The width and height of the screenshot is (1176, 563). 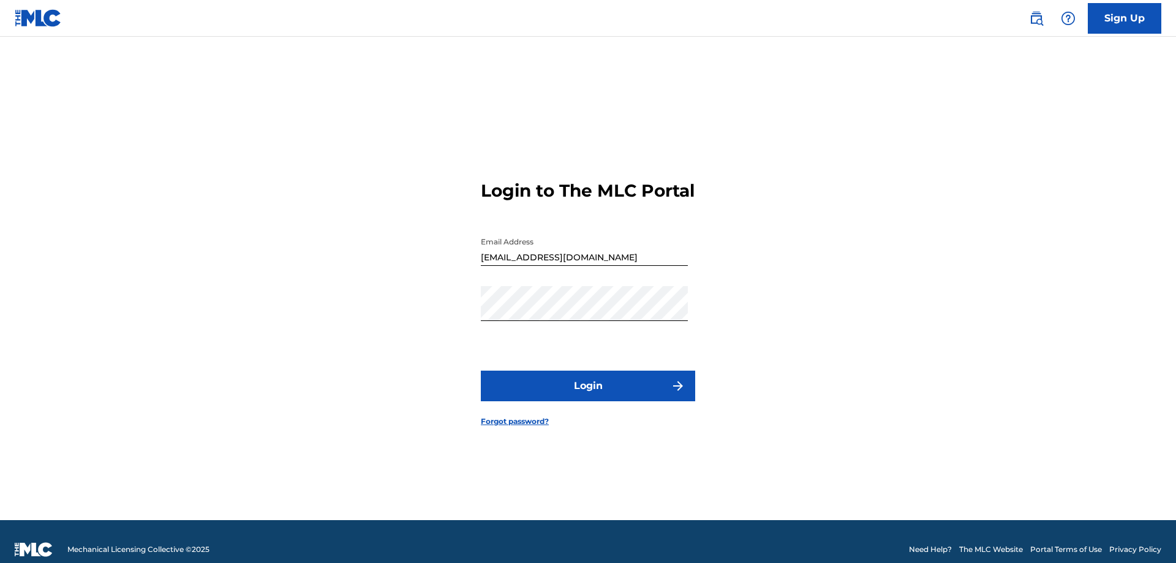 I want to click on a: Privacy Policy, so click(x=1135, y=550).